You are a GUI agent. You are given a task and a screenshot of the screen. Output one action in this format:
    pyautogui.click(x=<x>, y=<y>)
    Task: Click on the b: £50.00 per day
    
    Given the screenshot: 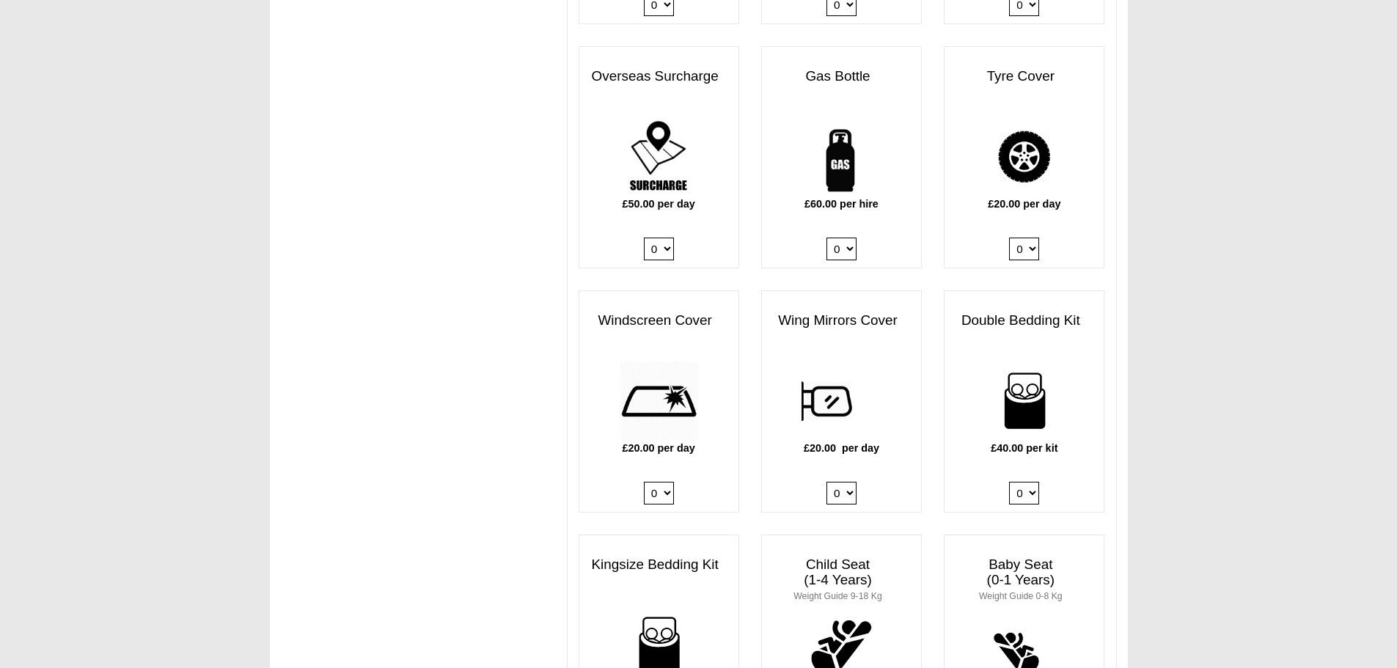 What is the action you would take?
    pyautogui.click(x=659, y=204)
    